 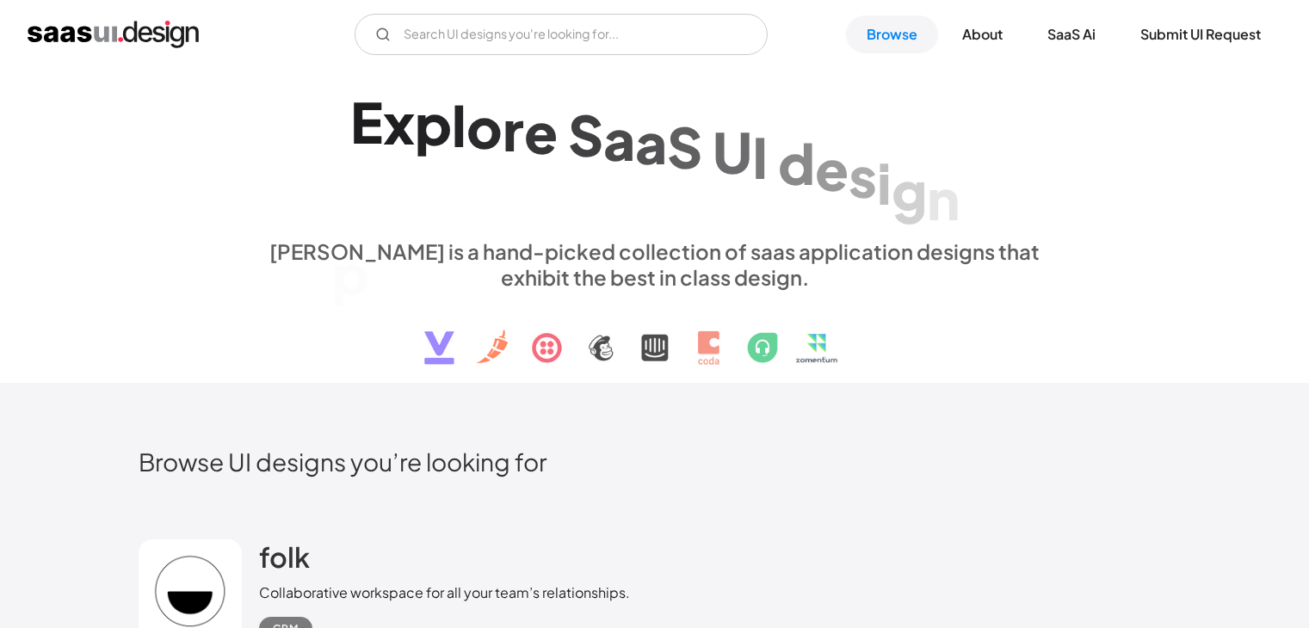 I want to click on form: Email Form, so click(x=561, y=34).